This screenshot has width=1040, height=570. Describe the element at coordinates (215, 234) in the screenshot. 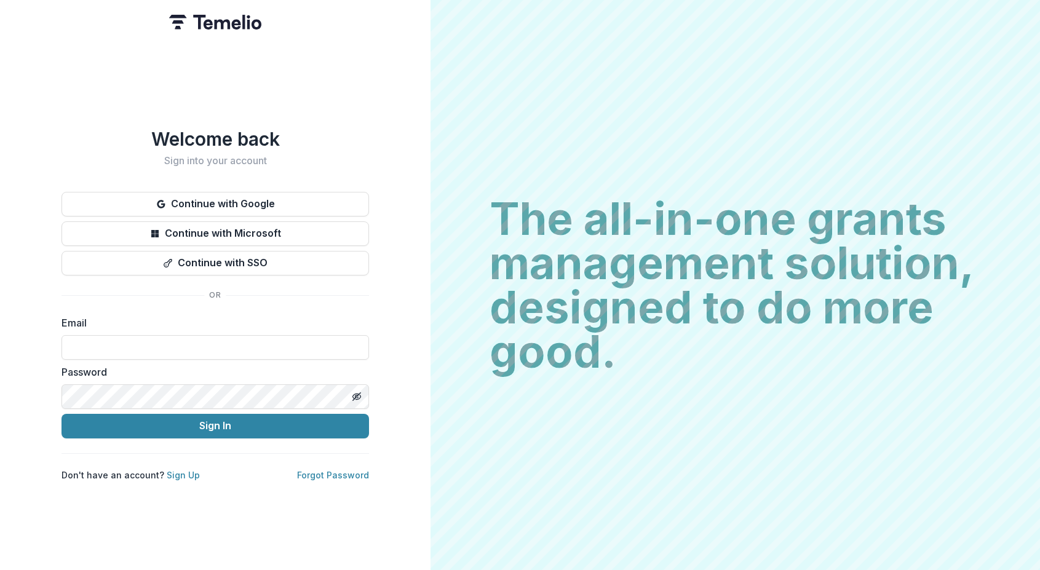

I see `button: Continue with Microsoft` at that location.